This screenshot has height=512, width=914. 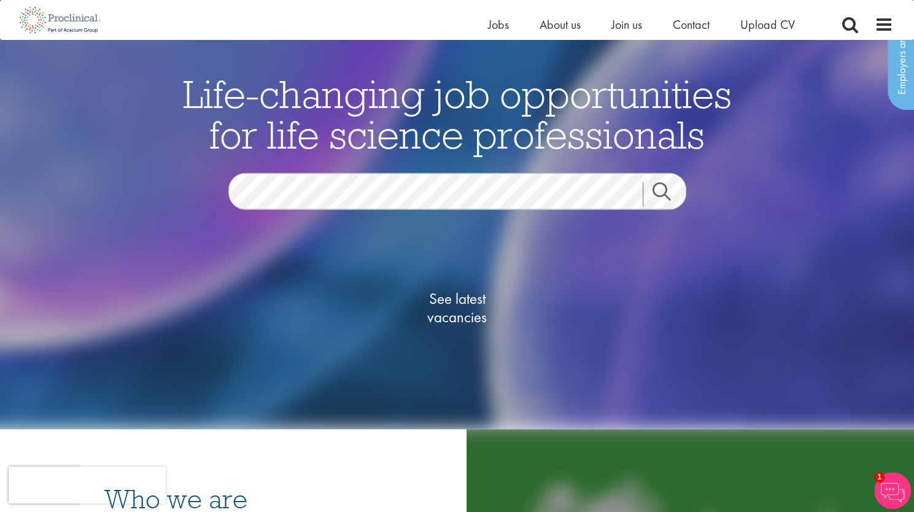 I want to click on a: Join us, so click(x=627, y=25).